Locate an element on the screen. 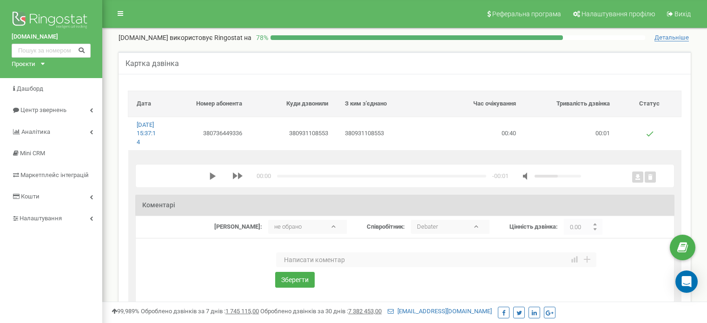 This screenshot has height=323, width=707. div: Open Intercom Messenger is located at coordinates (687, 282).